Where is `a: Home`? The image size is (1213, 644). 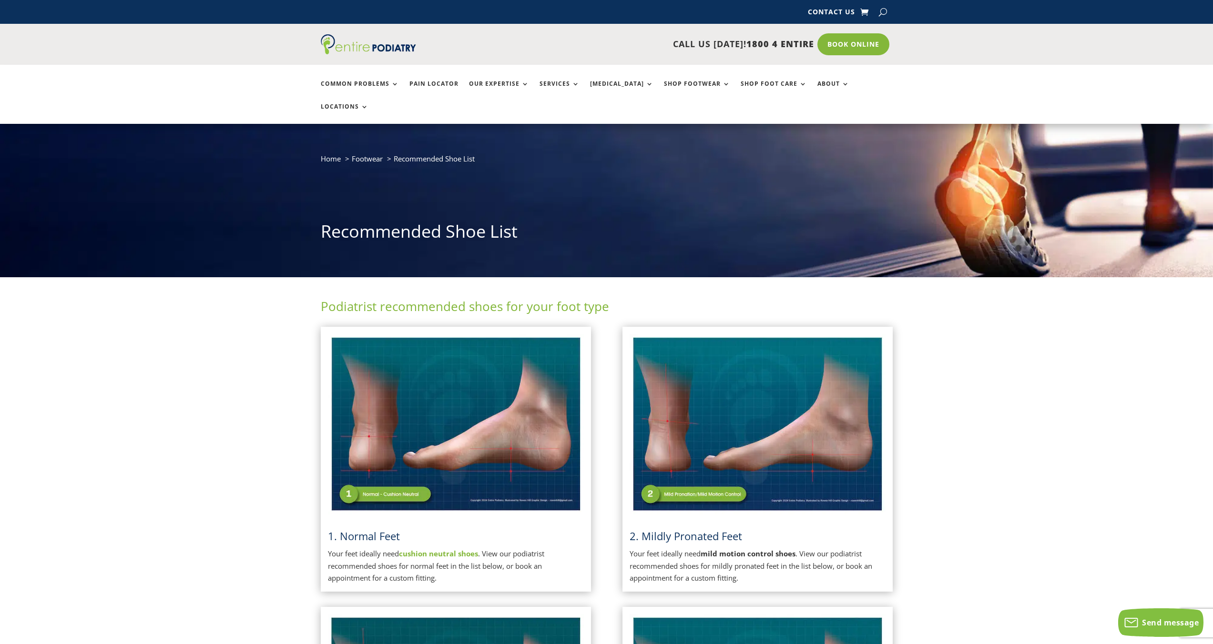
a: Home is located at coordinates (331, 159).